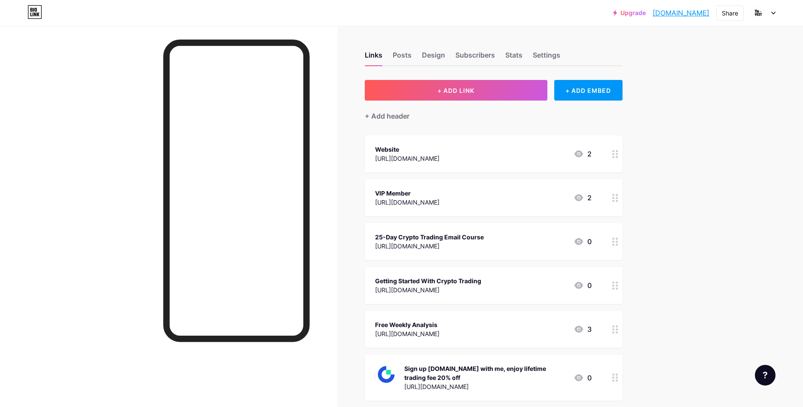 This screenshot has height=407, width=803. What do you see at coordinates (407, 193) in the screenshot?
I see `div: VIP Member` at bounding box center [407, 193].